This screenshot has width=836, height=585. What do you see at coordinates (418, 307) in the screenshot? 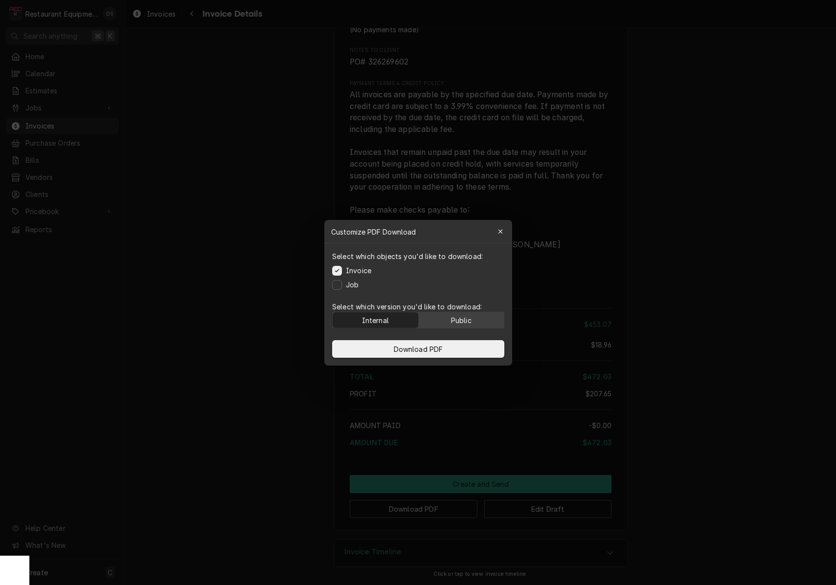
I see `p: Select which version you'd like to download:` at bounding box center [418, 307].